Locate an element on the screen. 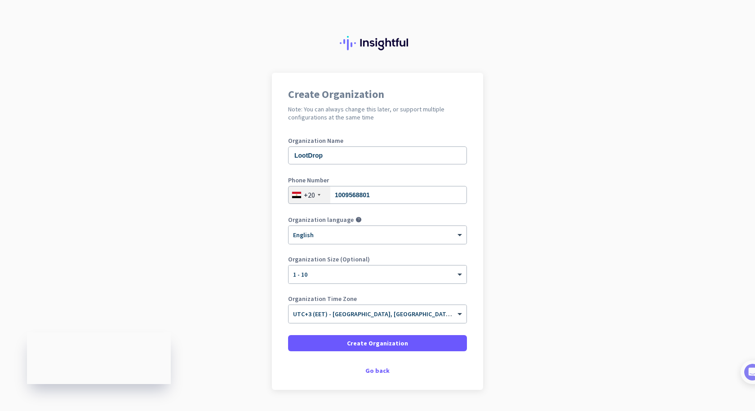 The image size is (755, 411). i: help is located at coordinates (358, 220).